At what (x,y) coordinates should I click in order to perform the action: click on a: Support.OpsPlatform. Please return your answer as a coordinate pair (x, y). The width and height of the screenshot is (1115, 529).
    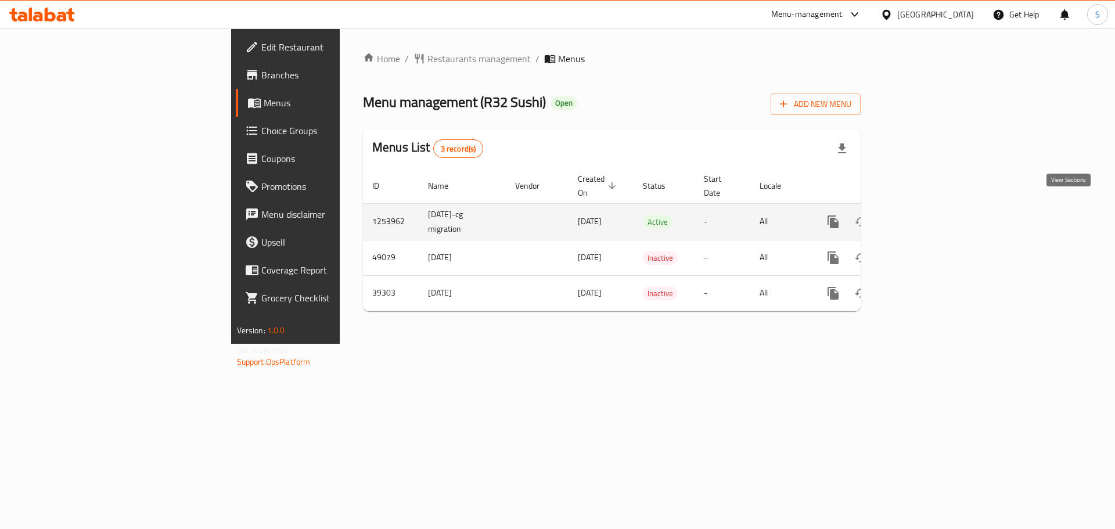
    Looking at the image, I should click on (274, 362).